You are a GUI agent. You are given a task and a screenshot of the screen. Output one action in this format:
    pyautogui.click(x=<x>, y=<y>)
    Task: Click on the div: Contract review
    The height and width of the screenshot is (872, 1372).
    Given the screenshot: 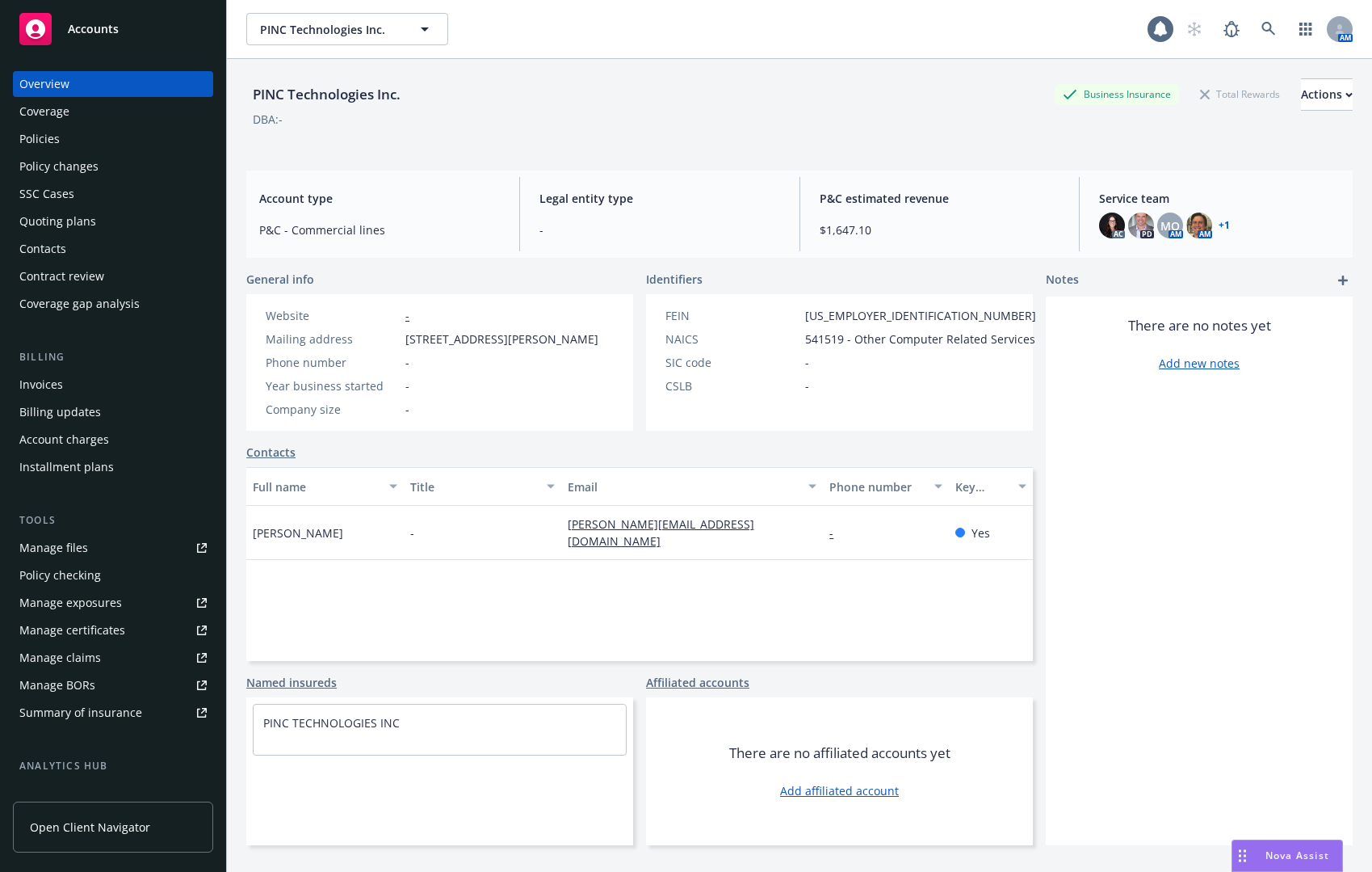 What is the action you would take?
    pyautogui.click(x=61, y=277)
    